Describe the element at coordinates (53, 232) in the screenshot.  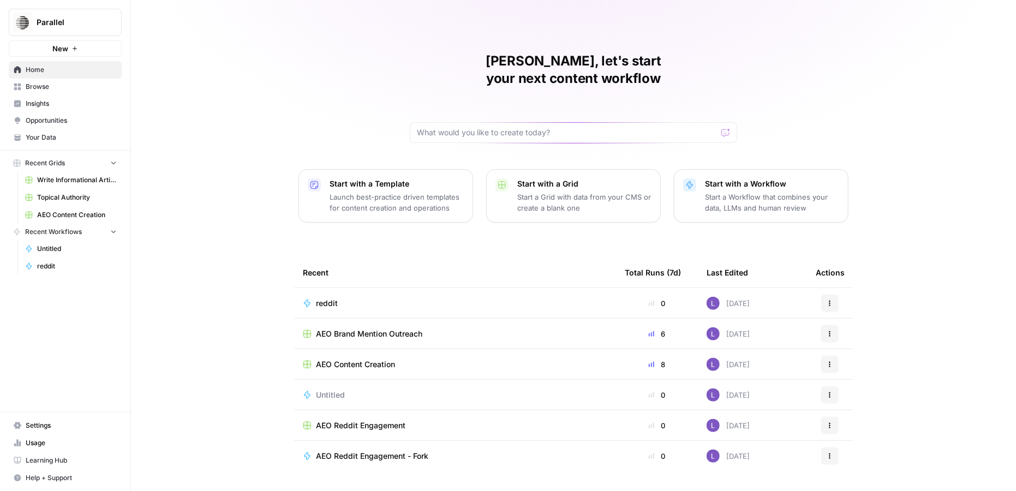
I see `span: Recent Workflows` at that location.